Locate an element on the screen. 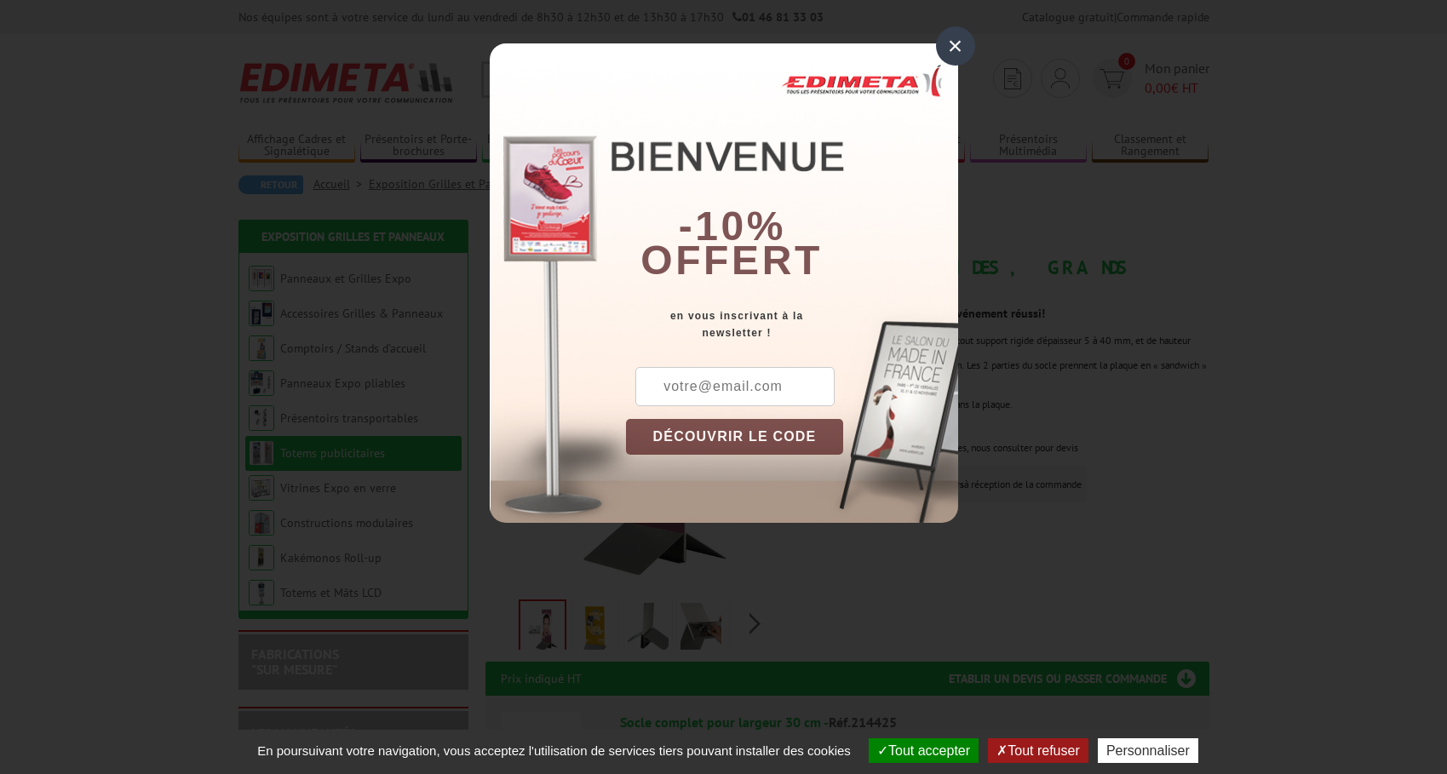 The image size is (1447, 774). div: en vous inscrivant à la newsletter ! is located at coordinates (792, 324).